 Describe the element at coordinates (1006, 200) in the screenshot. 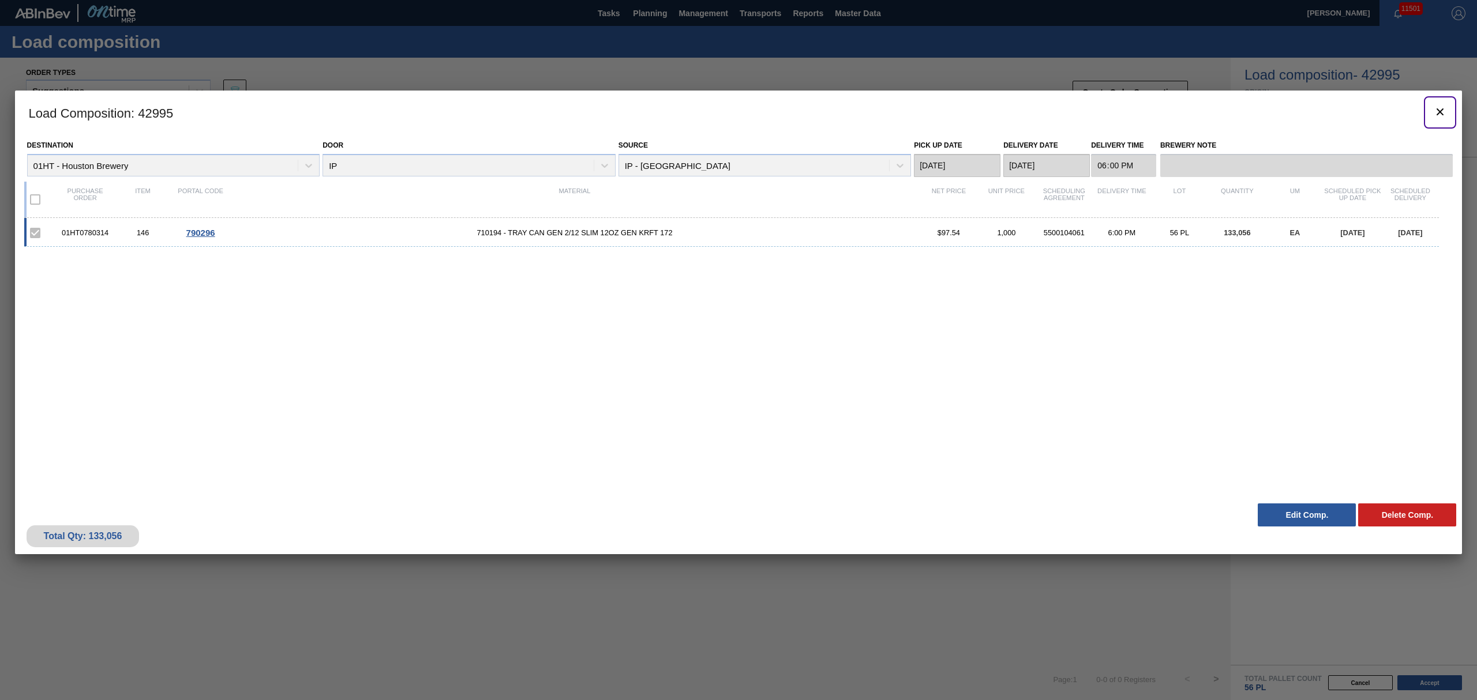

I see `div: Unit Price` at that location.